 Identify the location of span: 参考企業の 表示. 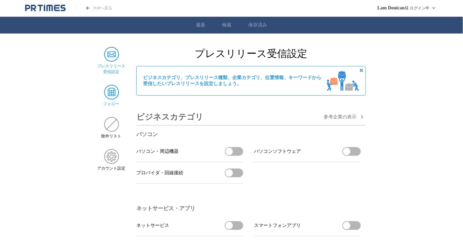
(340, 117).